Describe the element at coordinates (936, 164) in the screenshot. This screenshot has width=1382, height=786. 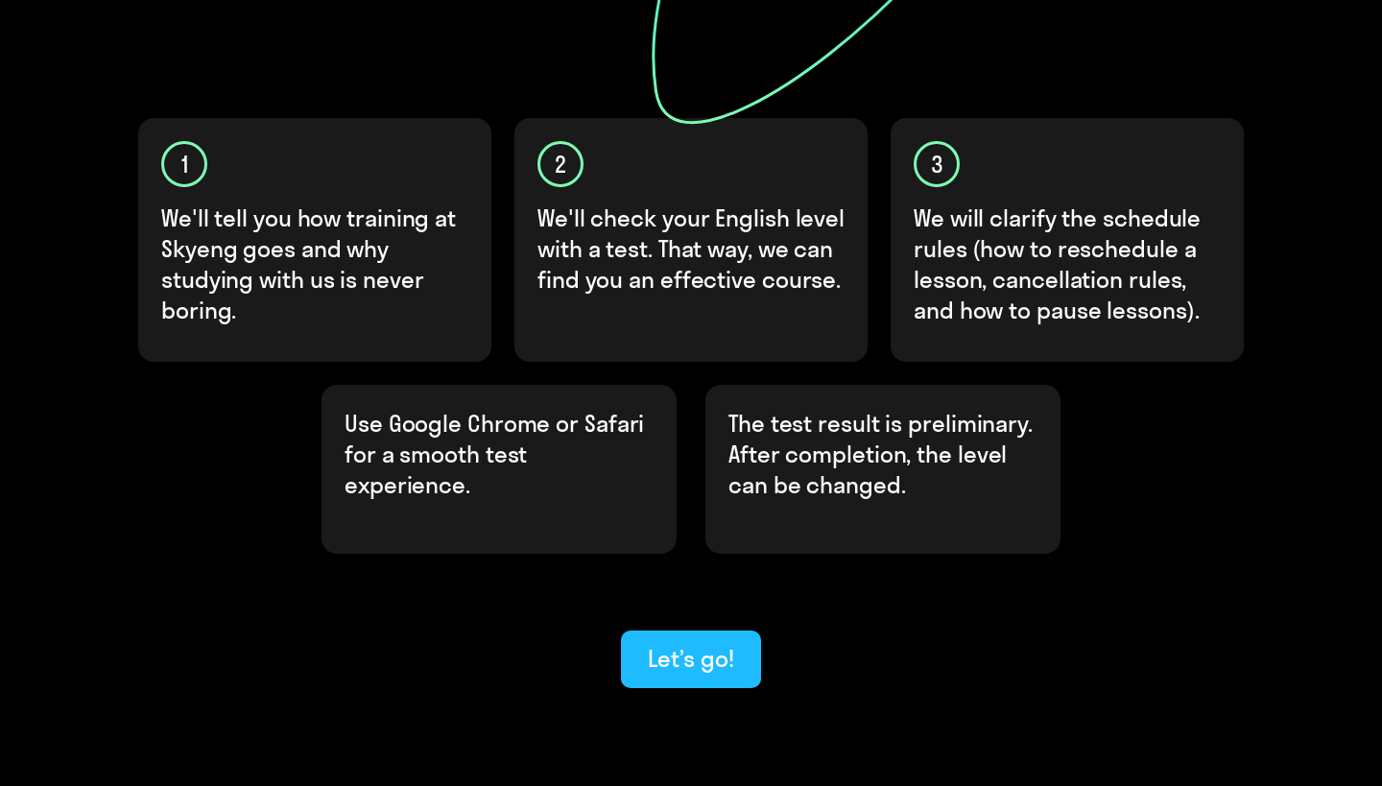
I see `div: 3` at that location.